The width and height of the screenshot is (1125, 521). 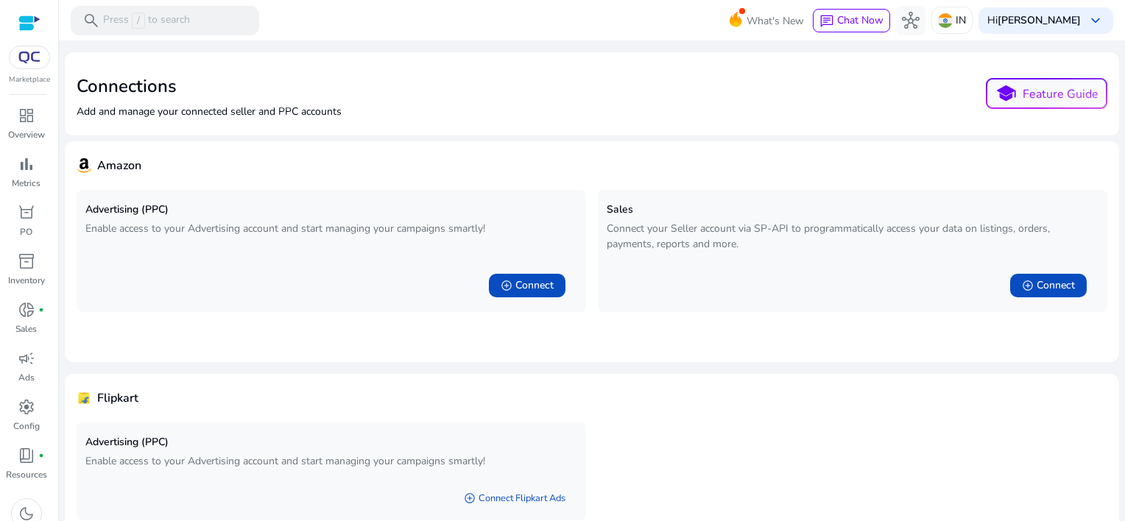 I want to click on span: campaign, so click(x=27, y=359).